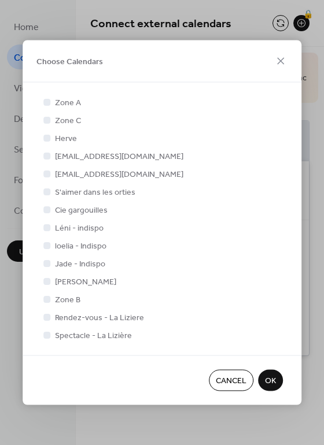  I want to click on span: Cie gargouilles, so click(81, 210).